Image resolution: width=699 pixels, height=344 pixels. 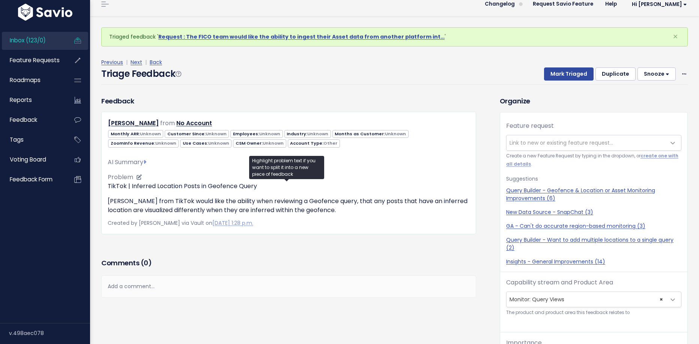 What do you see at coordinates (500, 4) in the screenshot?
I see `span: Changelog` at bounding box center [500, 4].